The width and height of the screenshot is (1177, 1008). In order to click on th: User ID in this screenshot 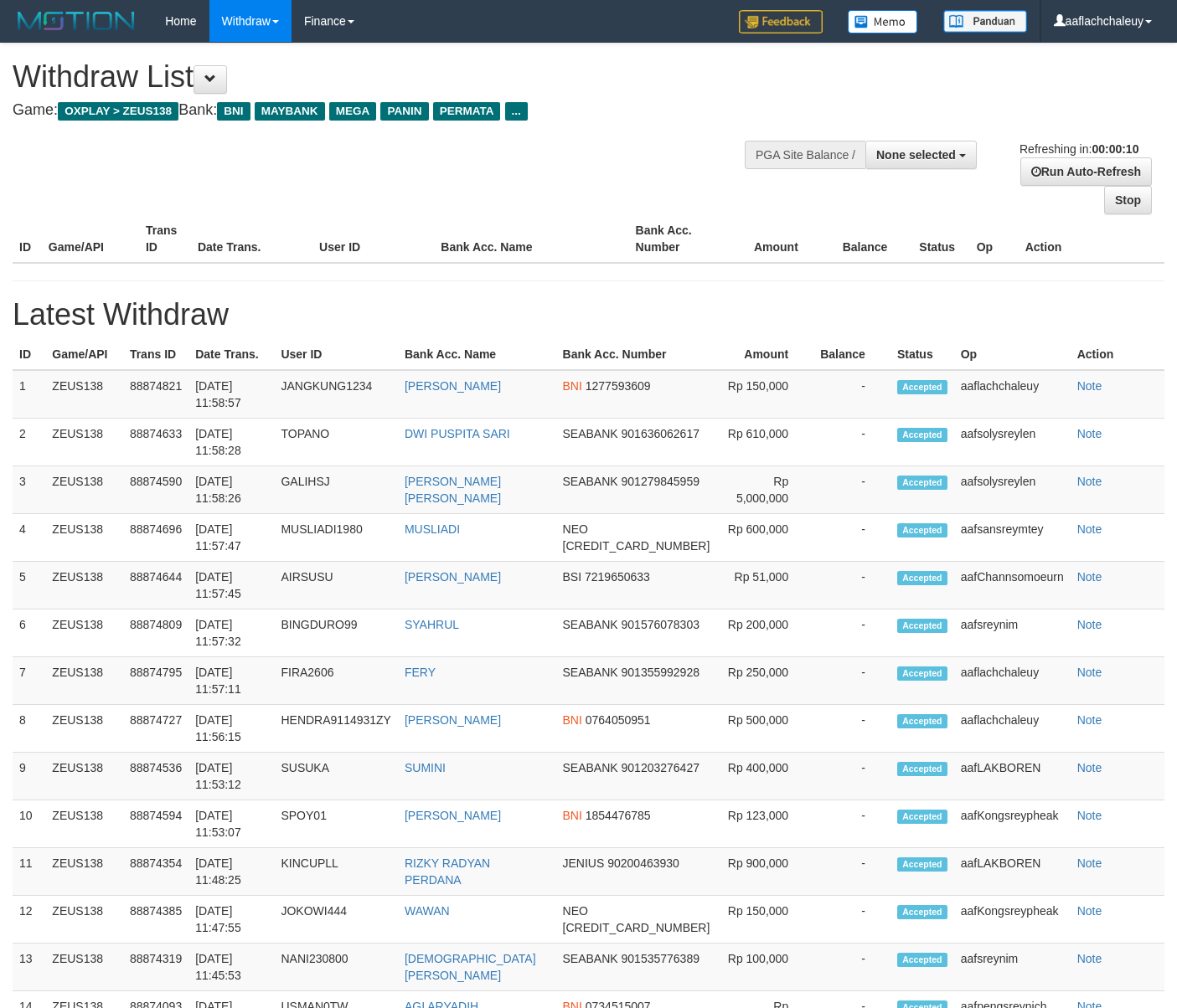, I will do `click(373, 238)`.